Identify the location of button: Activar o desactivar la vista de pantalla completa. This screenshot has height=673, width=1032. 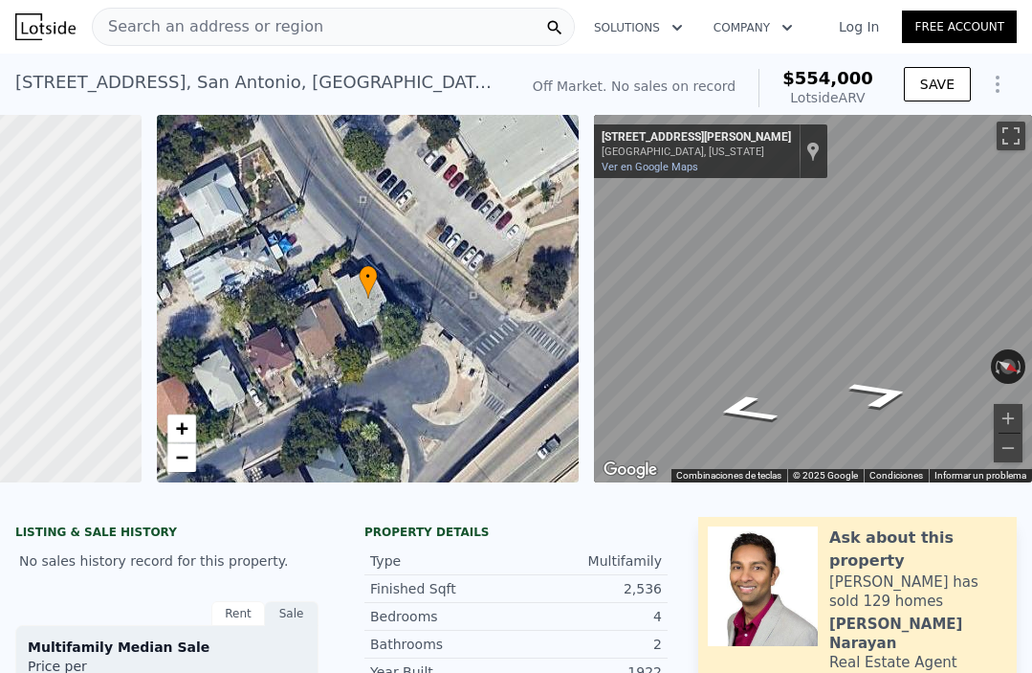
(1011, 136).